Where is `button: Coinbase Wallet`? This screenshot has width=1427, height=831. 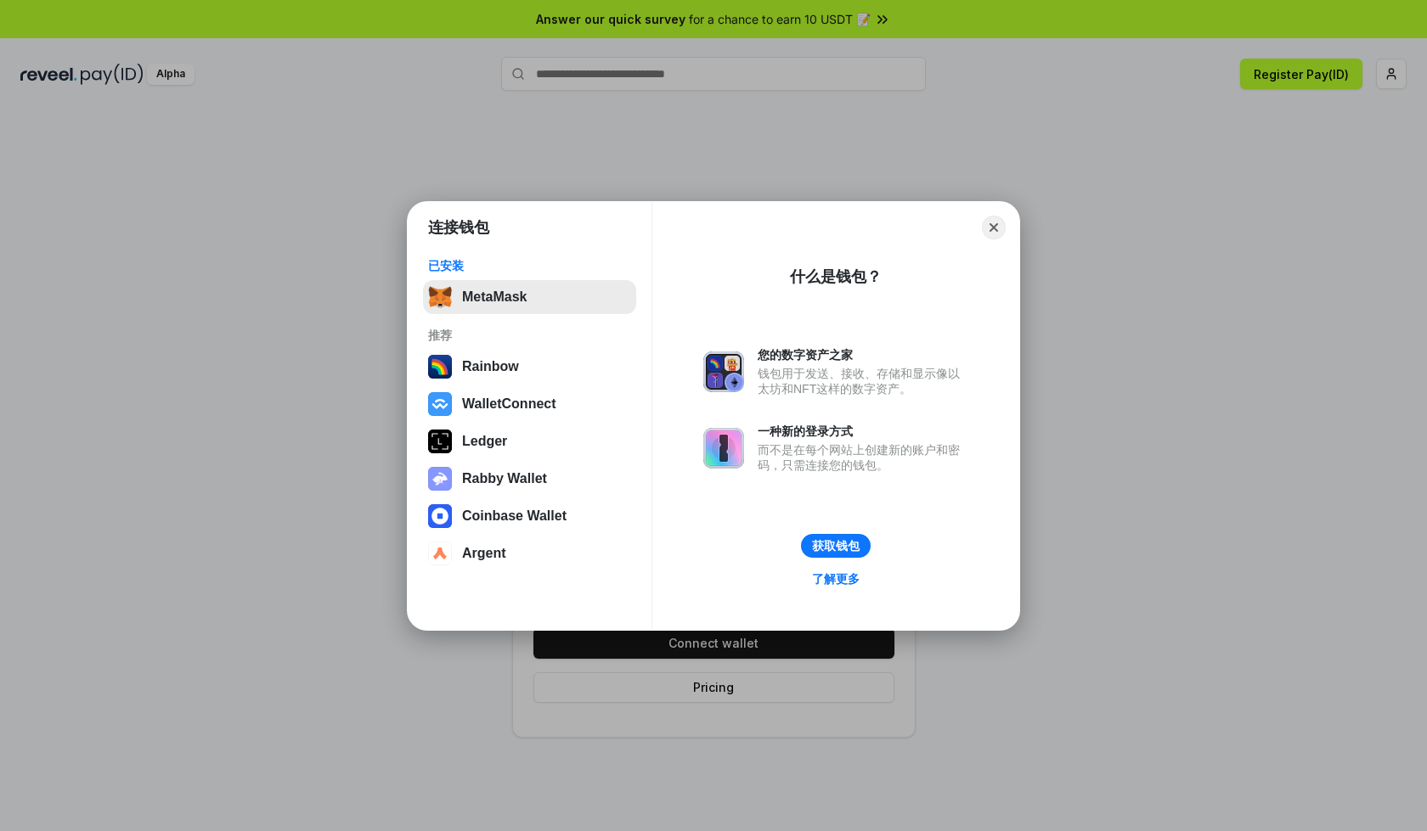
button: Coinbase Wallet is located at coordinates (529, 516).